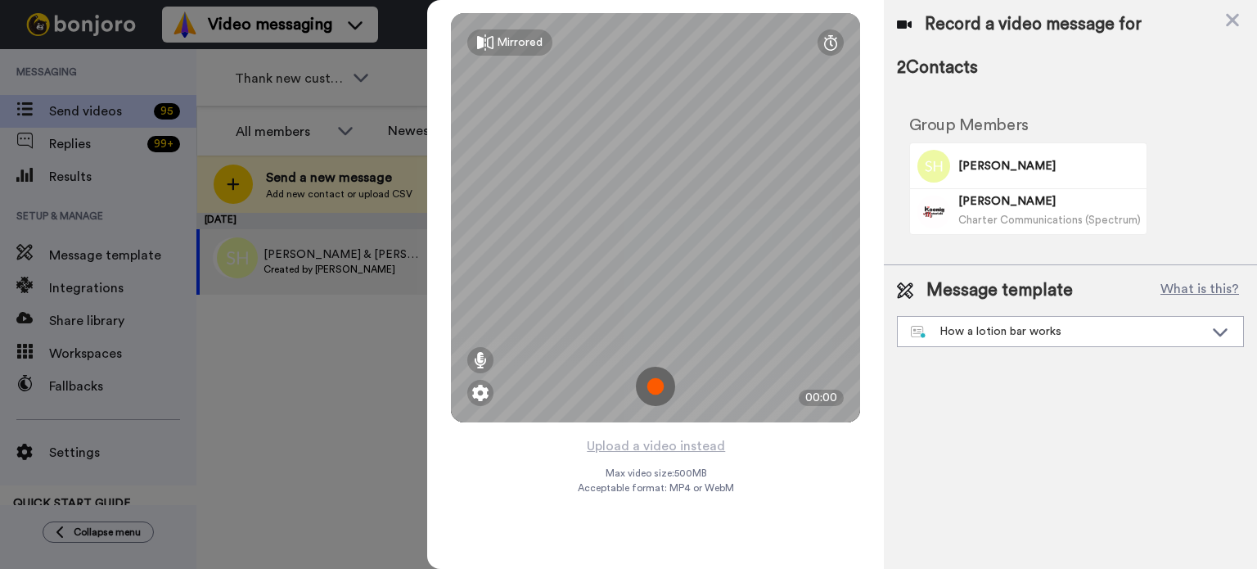  What do you see at coordinates (33, 49) in the screenshot?
I see `img: website_grey.svg` at bounding box center [33, 49].